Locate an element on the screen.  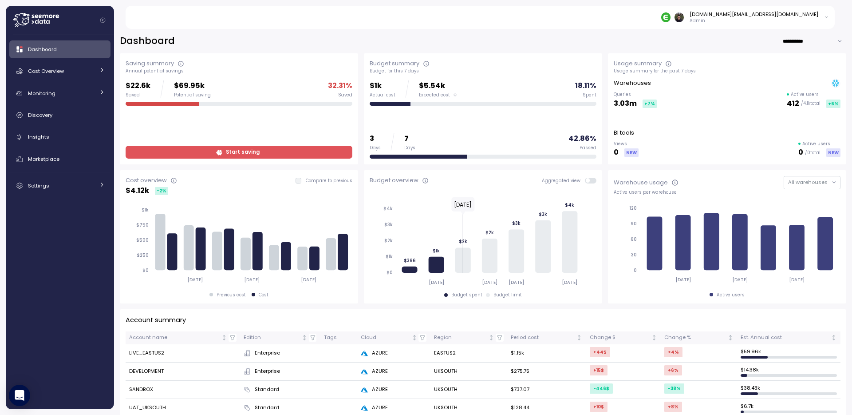
th: Period costNot sorted is located at coordinates (547, 337).